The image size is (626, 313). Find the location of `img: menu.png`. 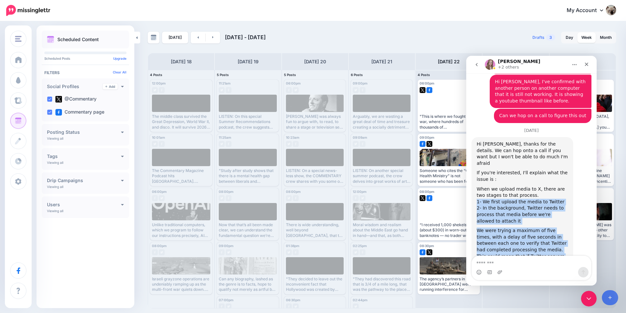

img: menu.png is located at coordinates (18, 39).